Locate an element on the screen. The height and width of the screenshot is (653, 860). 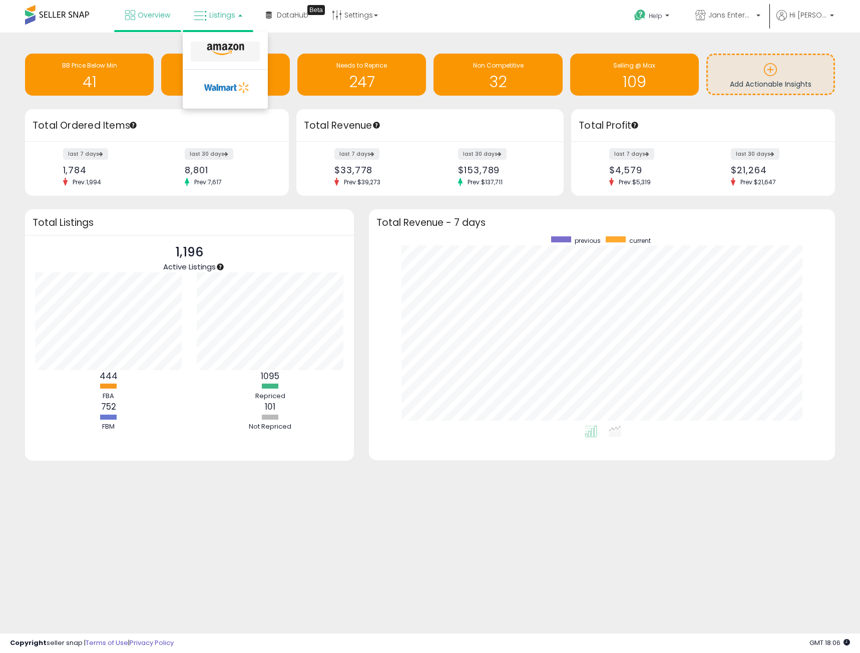
h3: Total Revenue is located at coordinates (430, 126).